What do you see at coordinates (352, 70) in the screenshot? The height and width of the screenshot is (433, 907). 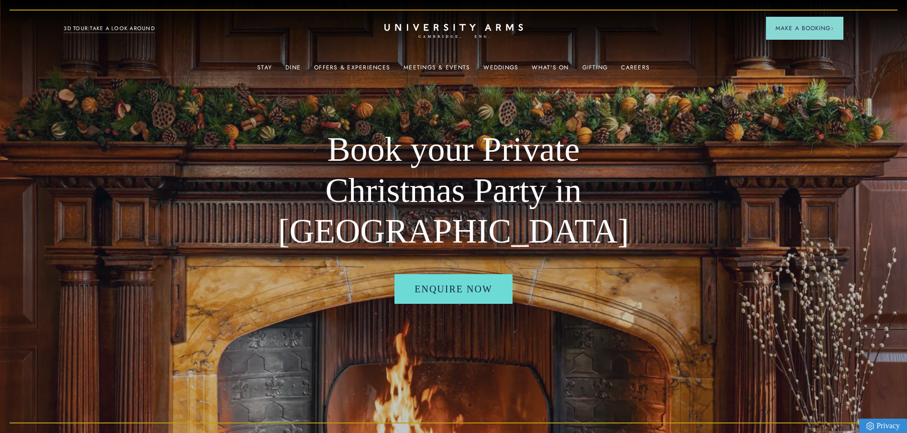 I see `a: Offers & Experiences` at bounding box center [352, 70].